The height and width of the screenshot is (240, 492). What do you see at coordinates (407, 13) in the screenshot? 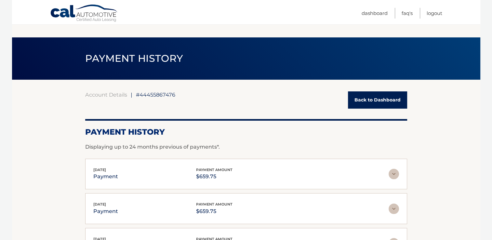
I see `a: FAQ's` at bounding box center [407, 13].